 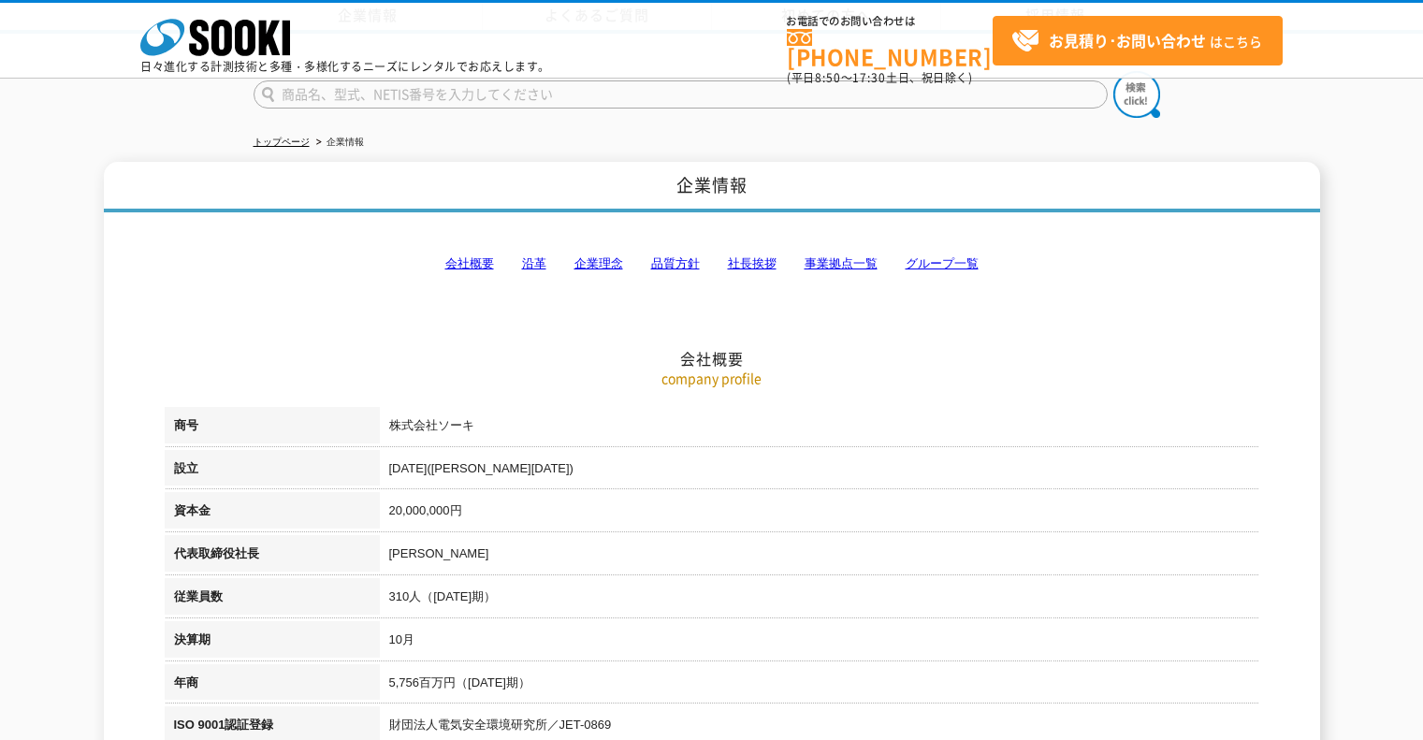 What do you see at coordinates (752, 263) in the screenshot?
I see `a: 社長挨拶` at bounding box center [752, 263].